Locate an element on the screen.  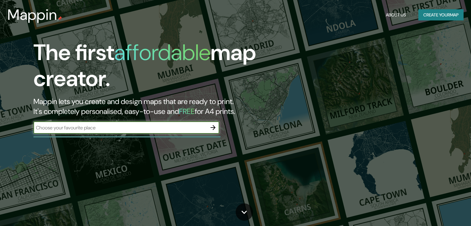
h1: The first map creator. is located at coordinates (151, 68).